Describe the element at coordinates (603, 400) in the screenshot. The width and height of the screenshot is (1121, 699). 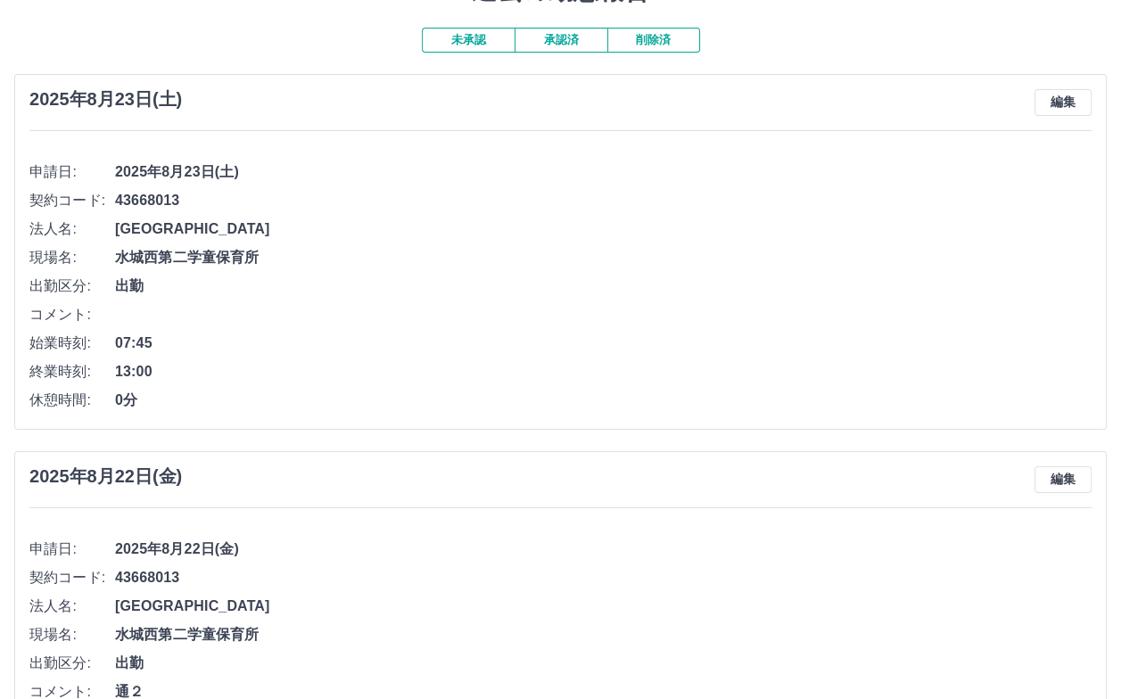
I see `span: 0分` at that location.